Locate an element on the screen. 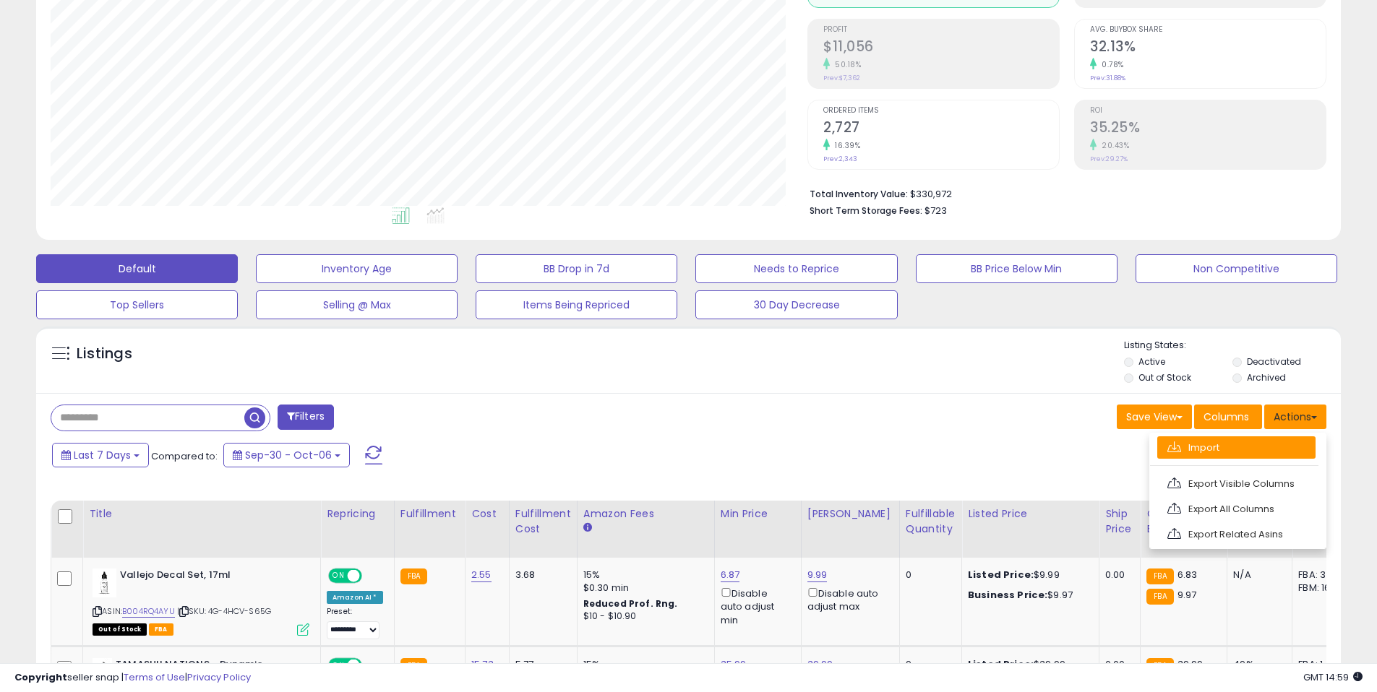  a: Export Visible Columns is located at coordinates (1236, 483).